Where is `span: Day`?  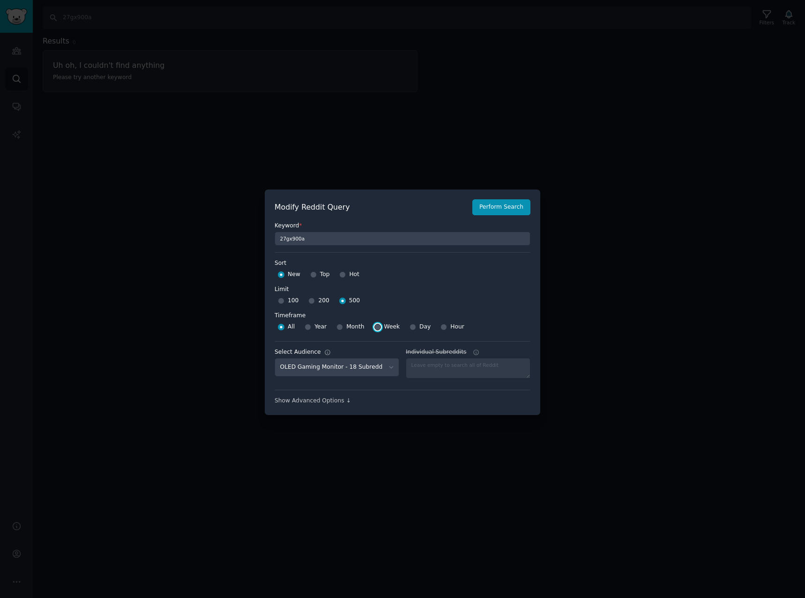 span: Day is located at coordinates (425, 327).